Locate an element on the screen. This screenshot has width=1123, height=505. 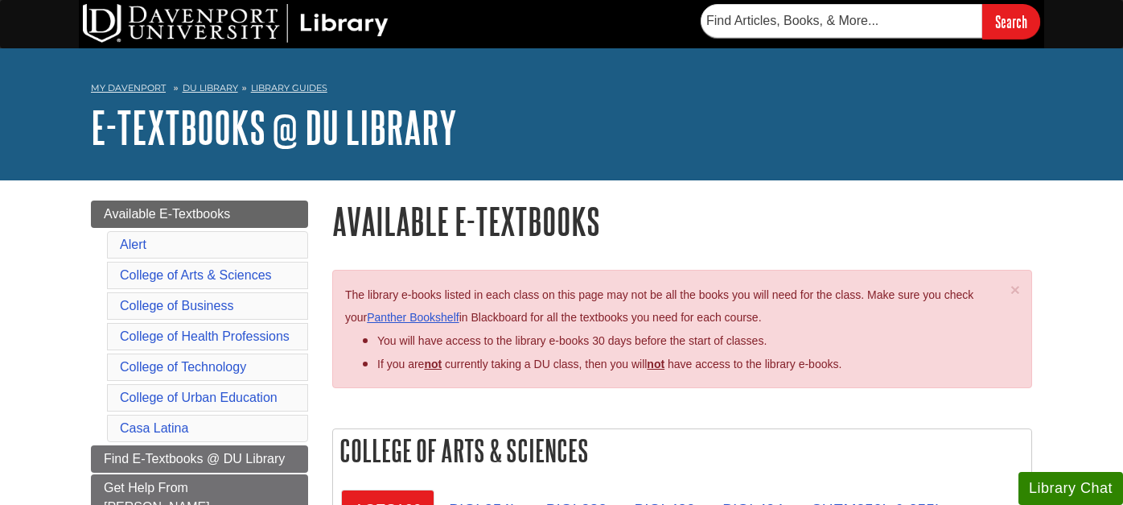
button: Library Chat is located at coordinates (1071, 488).